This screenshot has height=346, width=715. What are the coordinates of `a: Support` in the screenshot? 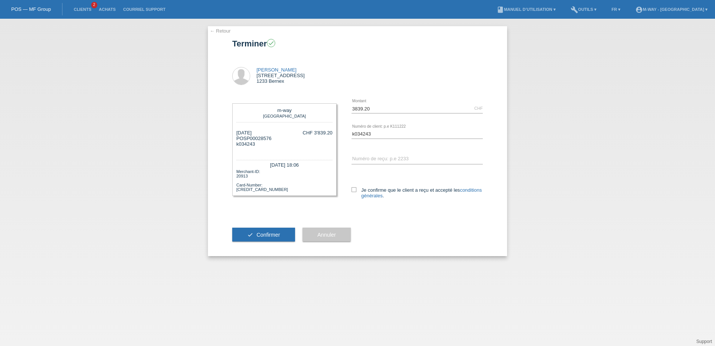 It's located at (705, 341).